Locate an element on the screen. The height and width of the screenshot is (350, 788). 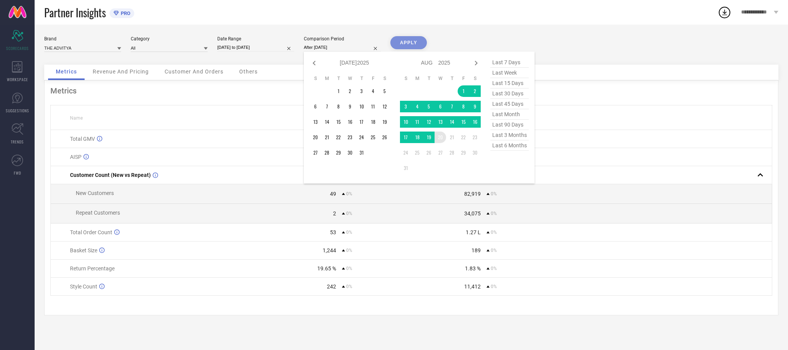
span: last 45 days is located at coordinates (509, 104).